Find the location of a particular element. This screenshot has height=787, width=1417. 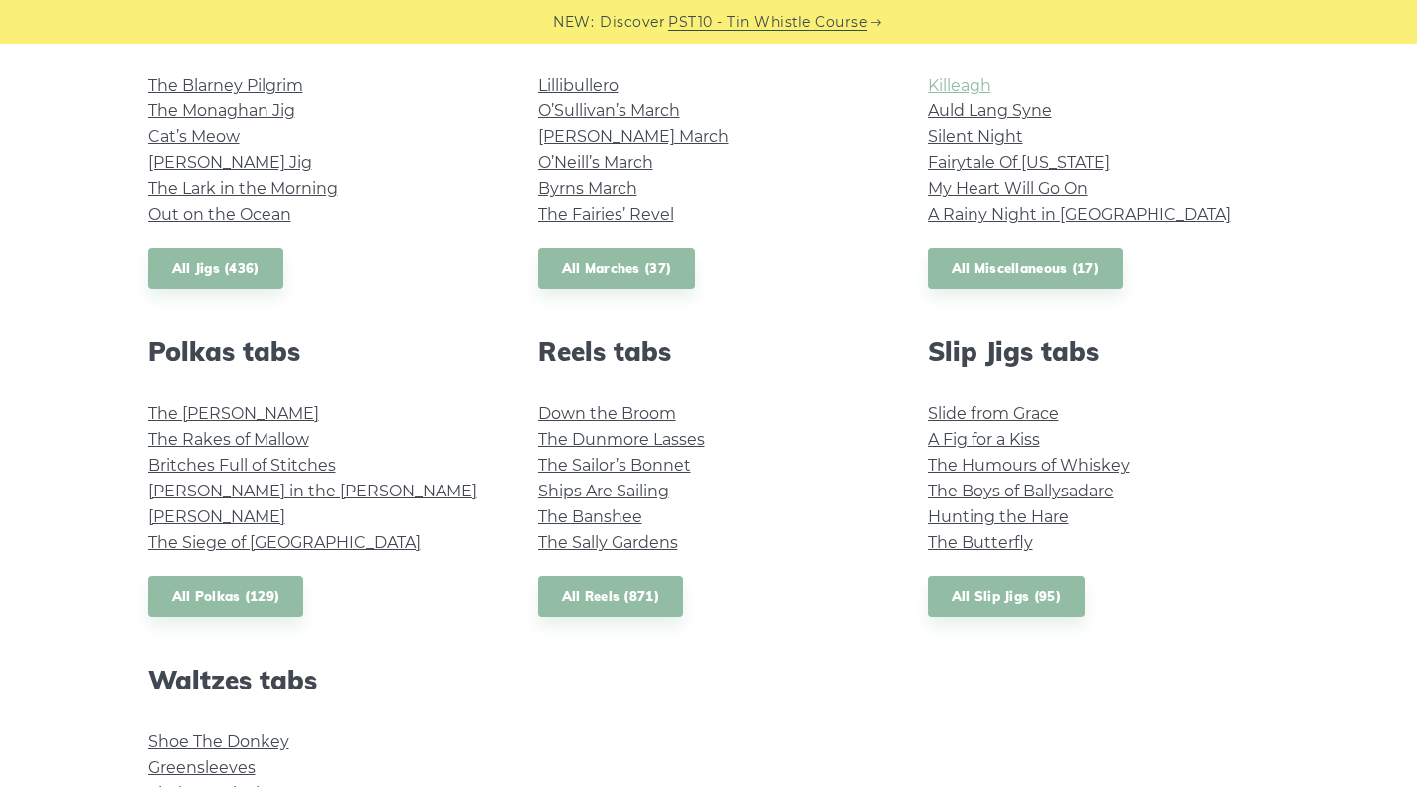

a: The Rakes of Mallow is located at coordinates (229, 439).